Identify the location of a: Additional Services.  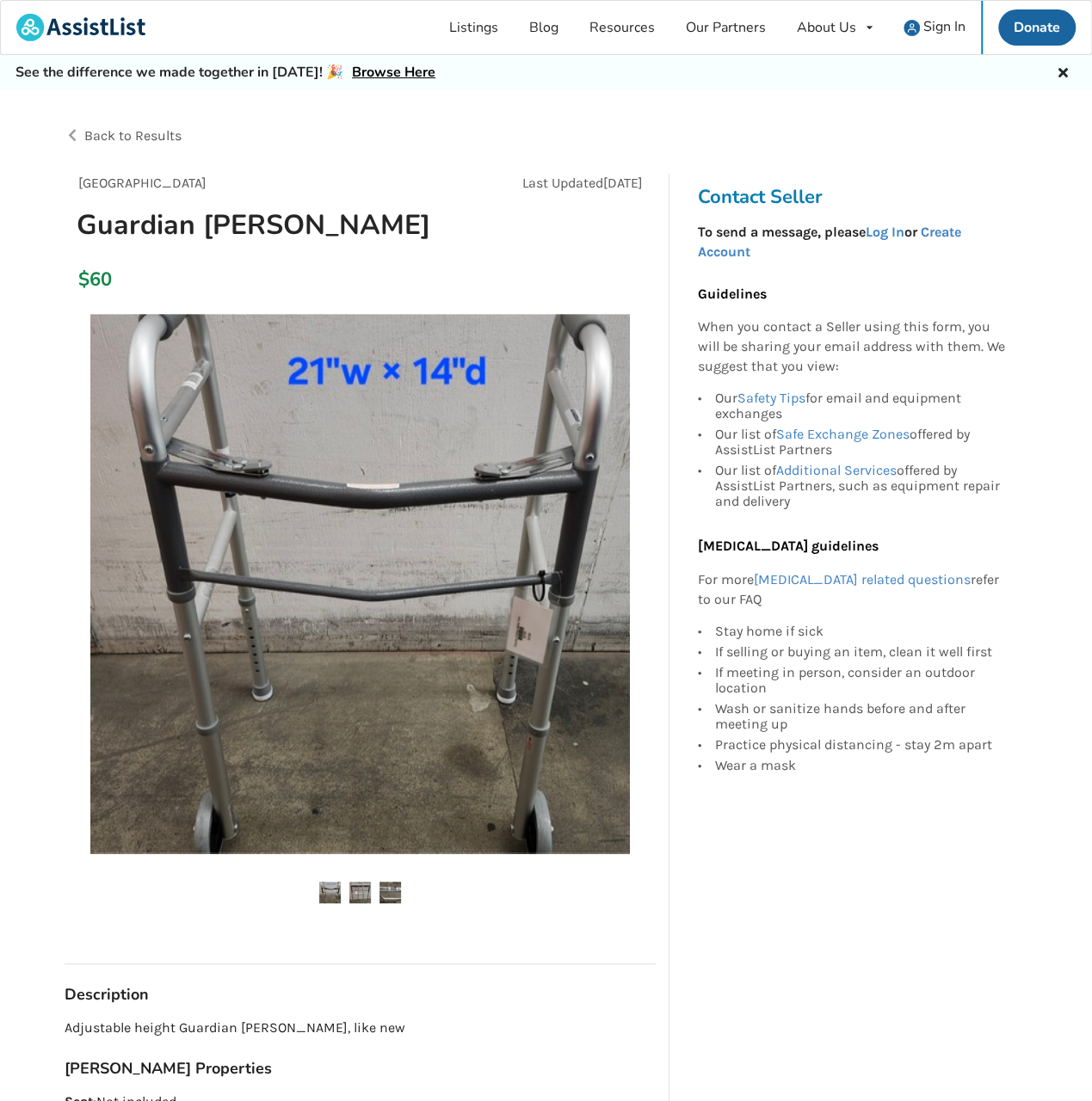
(835, 470).